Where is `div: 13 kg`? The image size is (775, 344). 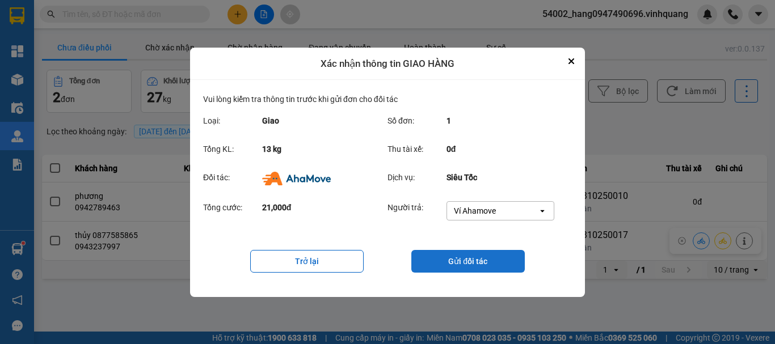
div: 13 kg is located at coordinates (319, 149).